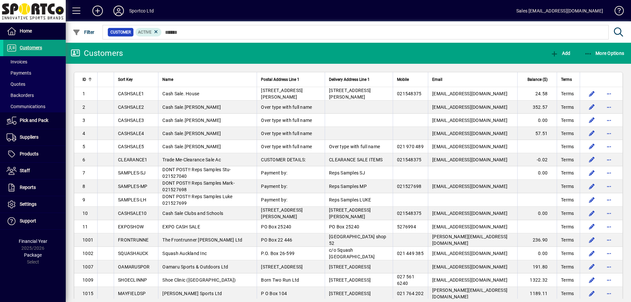 The width and height of the screenshot is (631, 302). I want to click on span: Home, so click(26, 31).